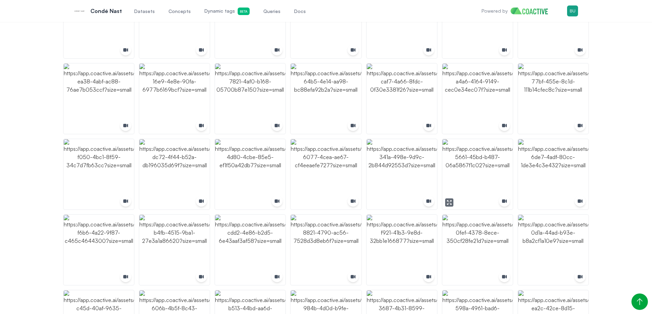  What do you see at coordinates (573, 11) in the screenshot?
I see `button: Menu for the logged in user` at bounding box center [573, 11].